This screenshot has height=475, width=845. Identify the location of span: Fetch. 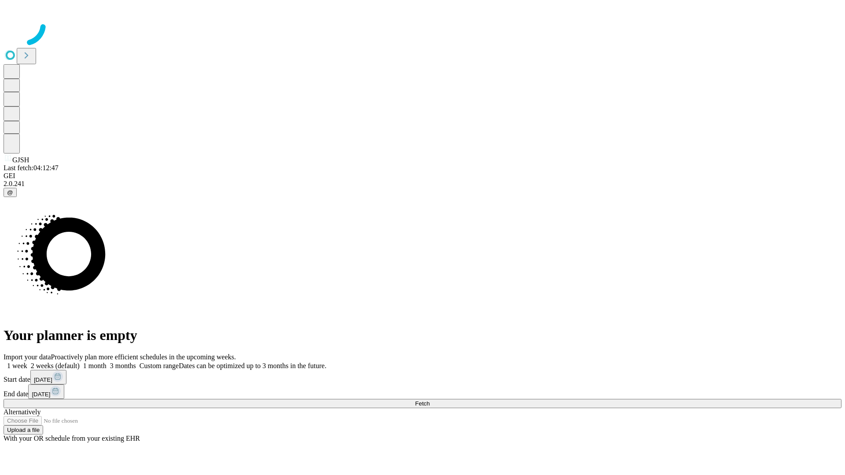
(422, 403).